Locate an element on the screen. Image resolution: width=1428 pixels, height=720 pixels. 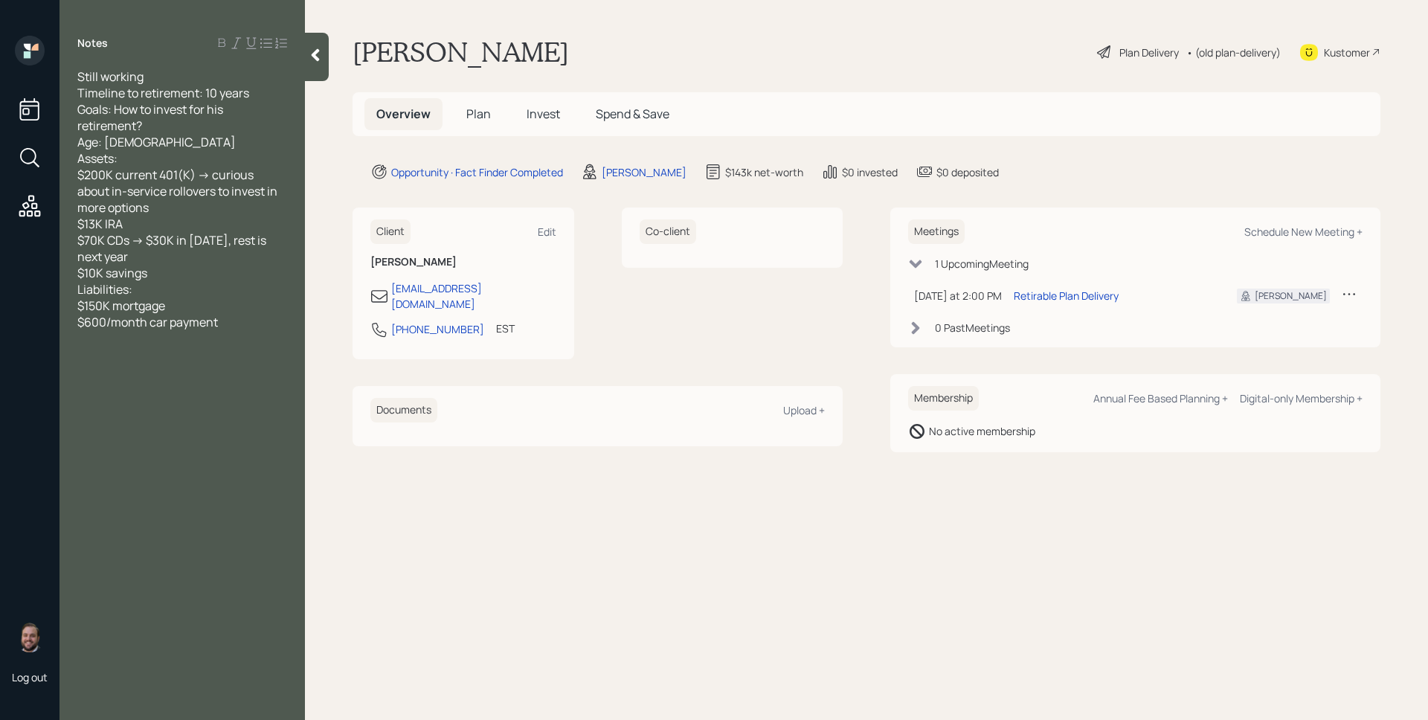
div: $0 deposited is located at coordinates (967, 172).